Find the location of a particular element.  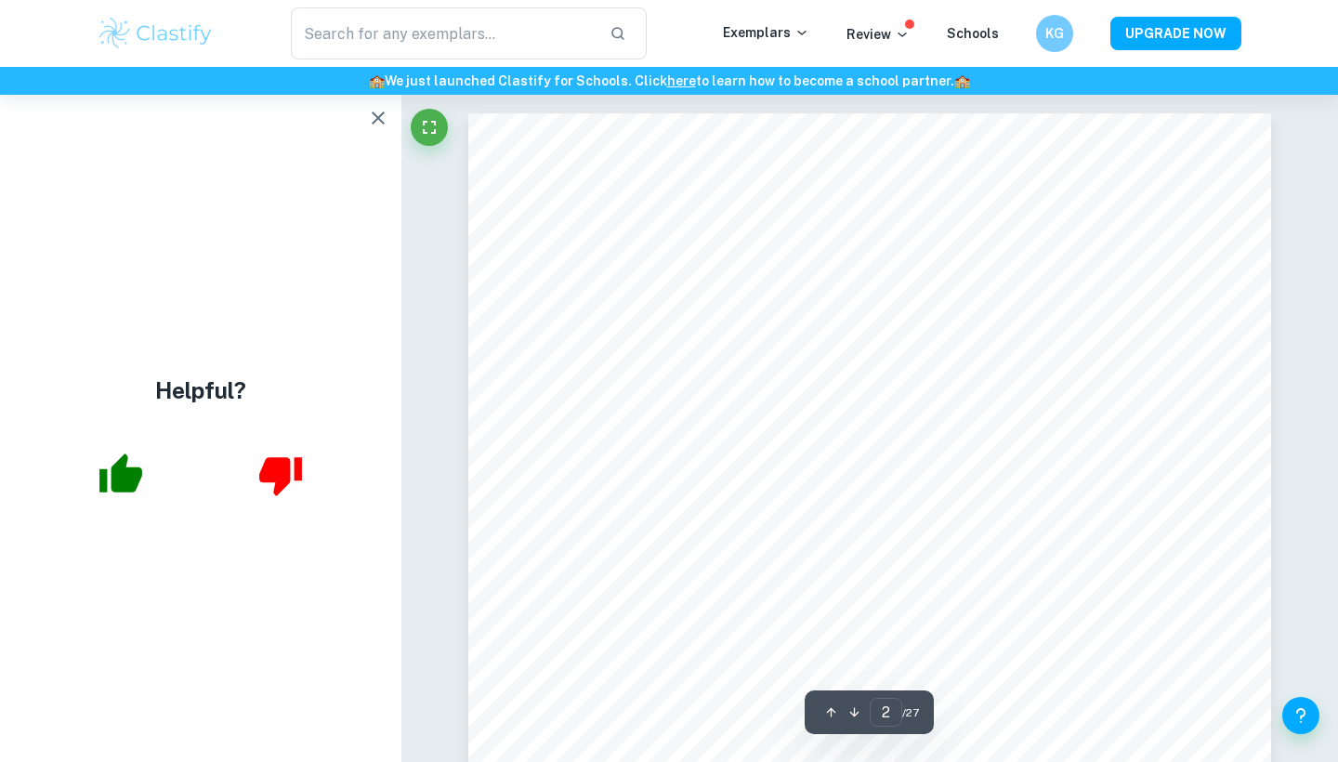

button: Help and Feedback is located at coordinates (1301, 716).